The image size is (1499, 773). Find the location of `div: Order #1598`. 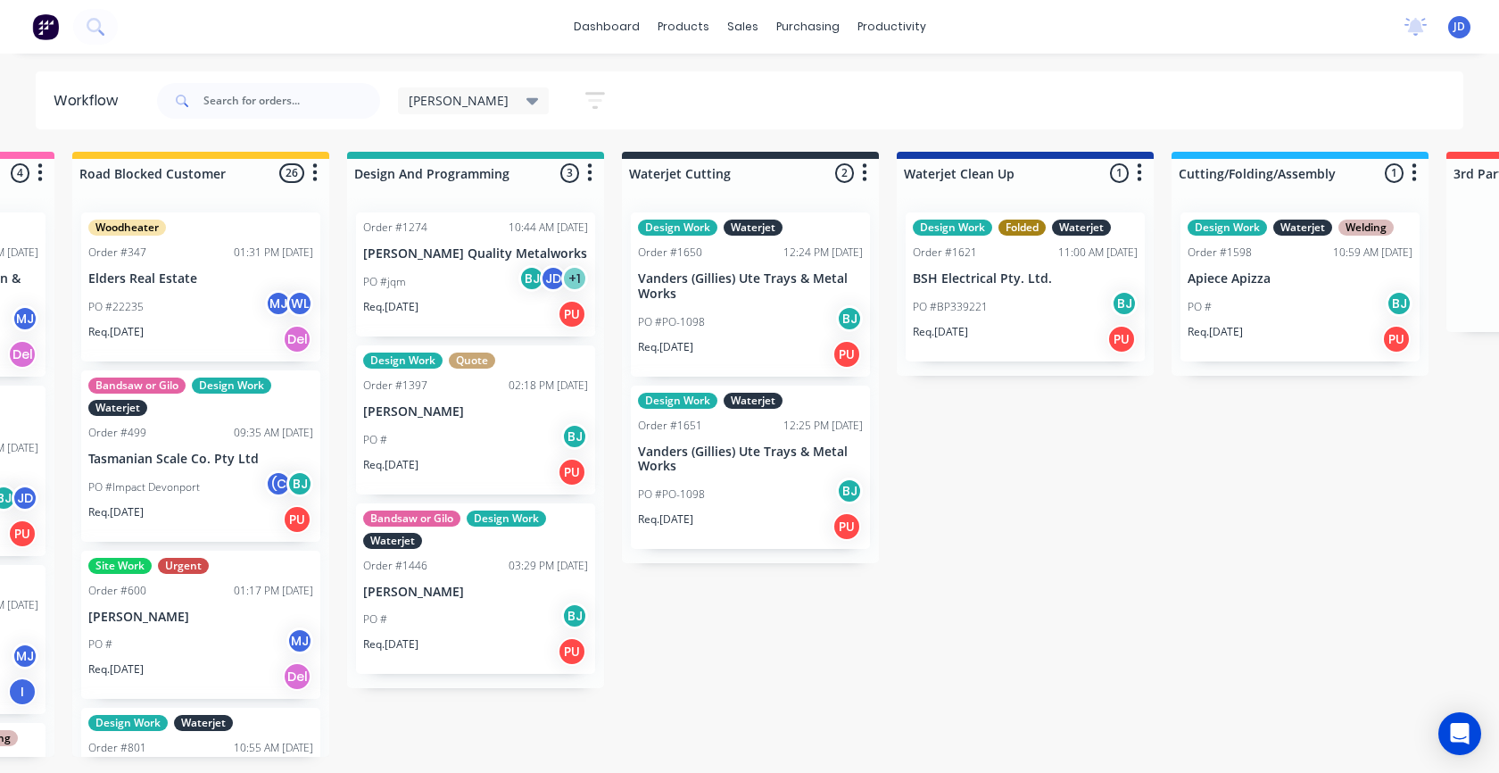

div: Order #1598 is located at coordinates (1220, 253).